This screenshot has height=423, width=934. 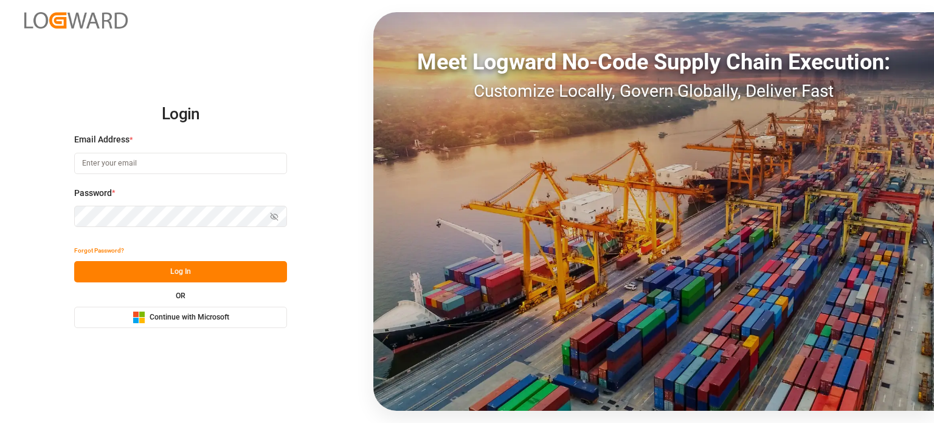 I want to click on button: Log In, so click(x=181, y=271).